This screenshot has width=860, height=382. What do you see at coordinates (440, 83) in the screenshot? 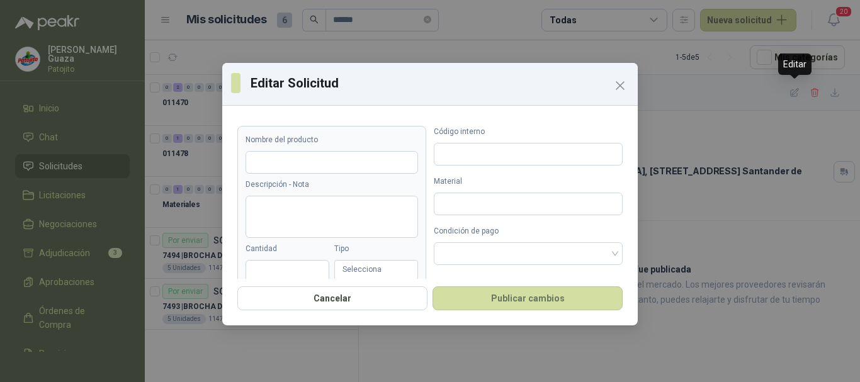
I see `h3: Editar Solicitud` at bounding box center [440, 83].